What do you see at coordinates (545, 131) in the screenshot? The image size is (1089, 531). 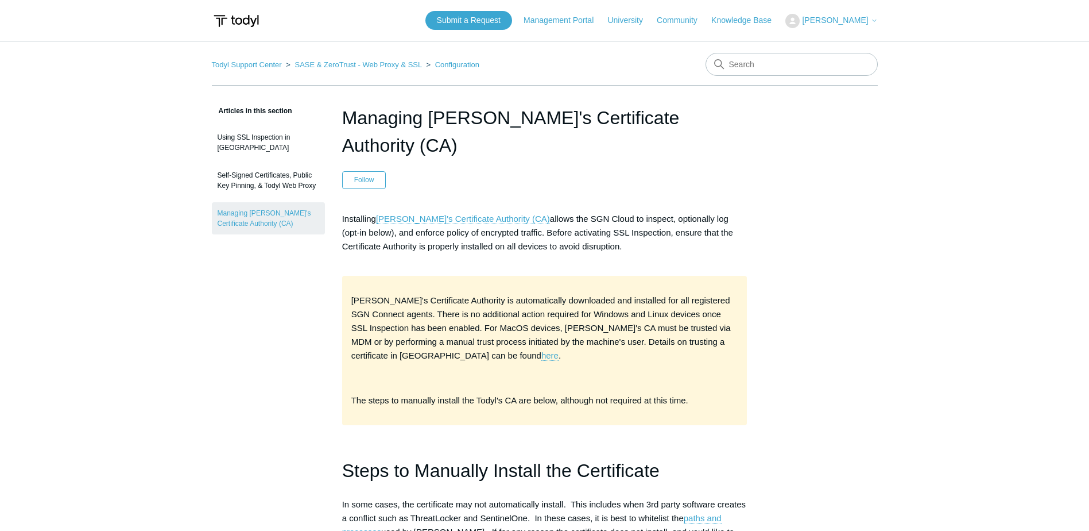 I see `h1: Managing Todyl's Certificate Authority (CA)` at bounding box center [545, 131].